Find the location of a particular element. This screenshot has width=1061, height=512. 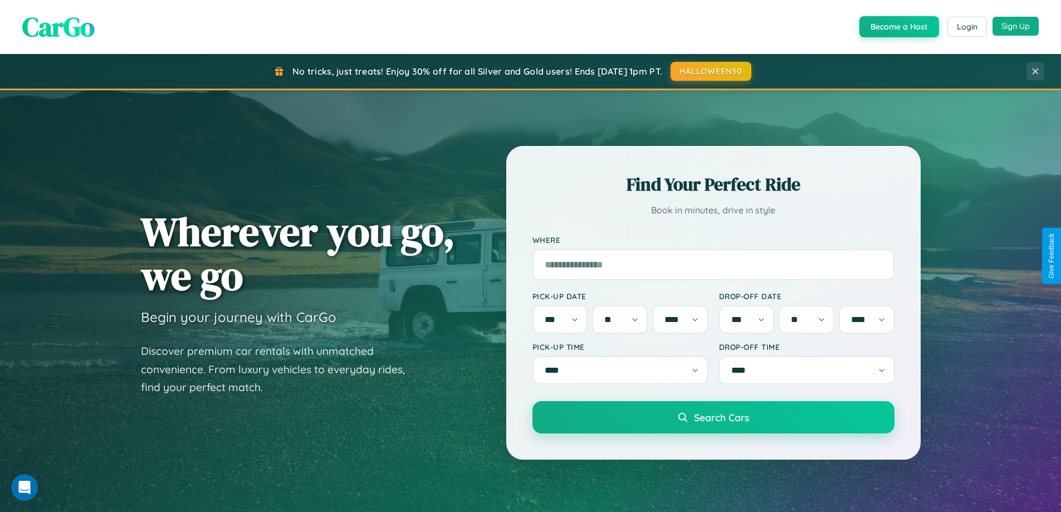

span: CarGo is located at coordinates (58, 27).